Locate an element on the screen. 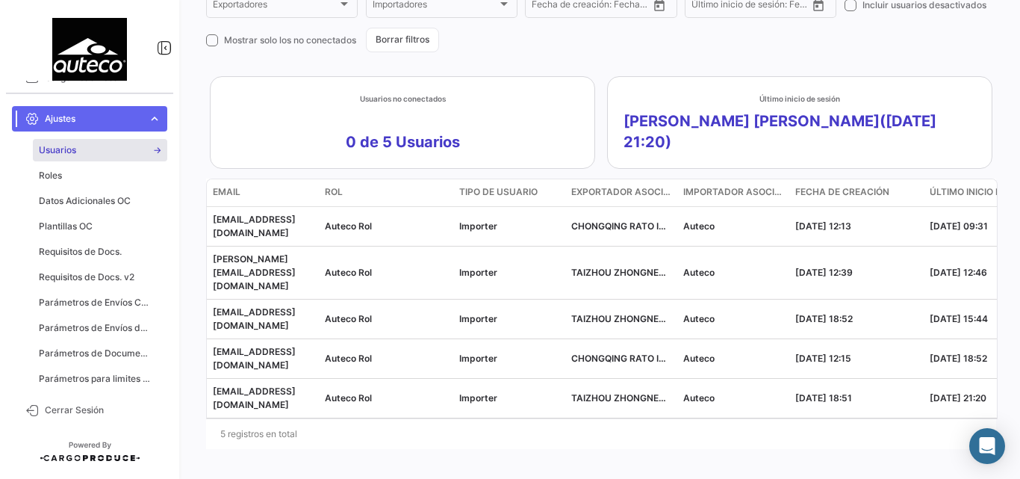  span: Tipo de usuario is located at coordinates (498, 192).